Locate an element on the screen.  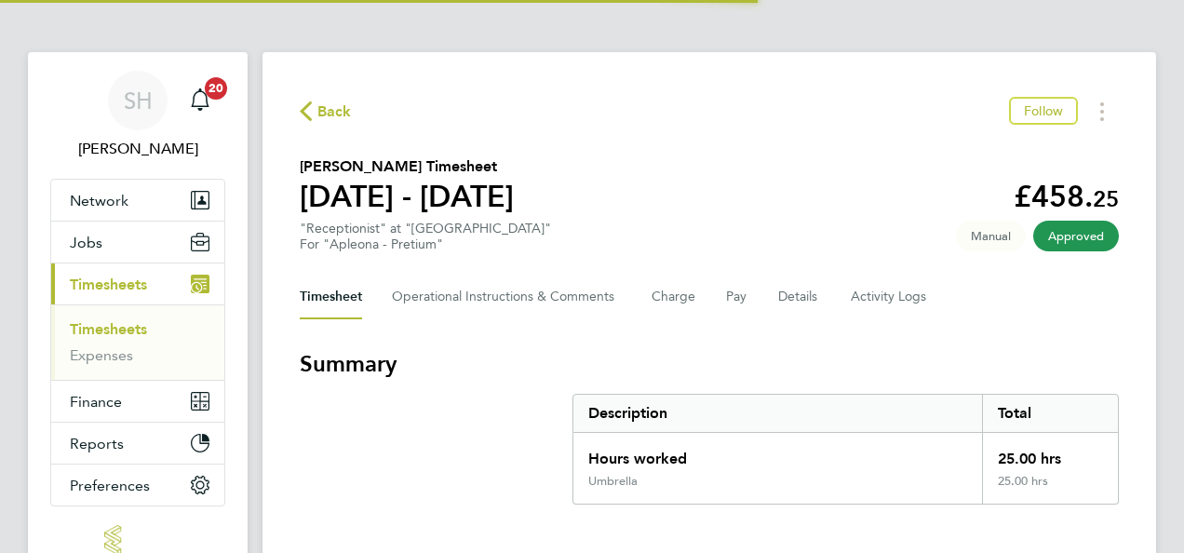
div: For "Apleona - Pretium" is located at coordinates (425, 244).